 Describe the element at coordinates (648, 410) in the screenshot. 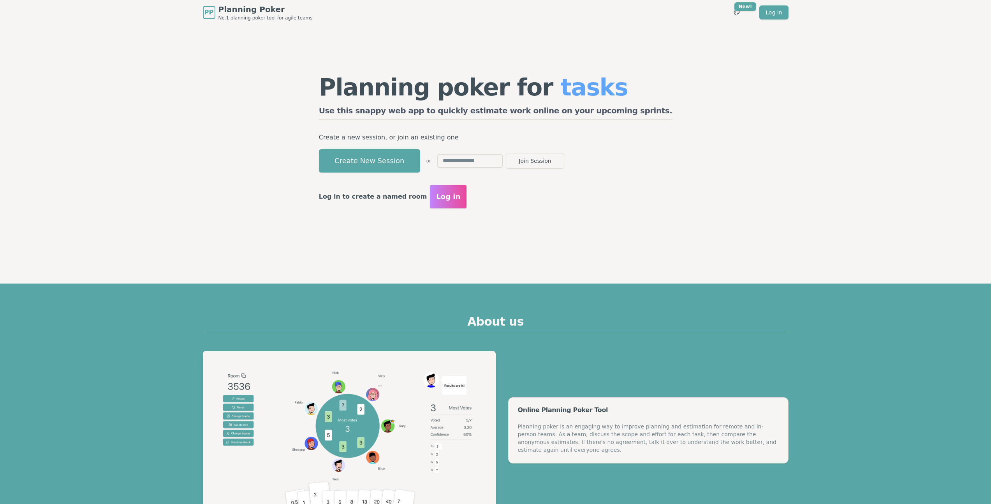

I see `div: Online Planning Poker Tool` at that location.